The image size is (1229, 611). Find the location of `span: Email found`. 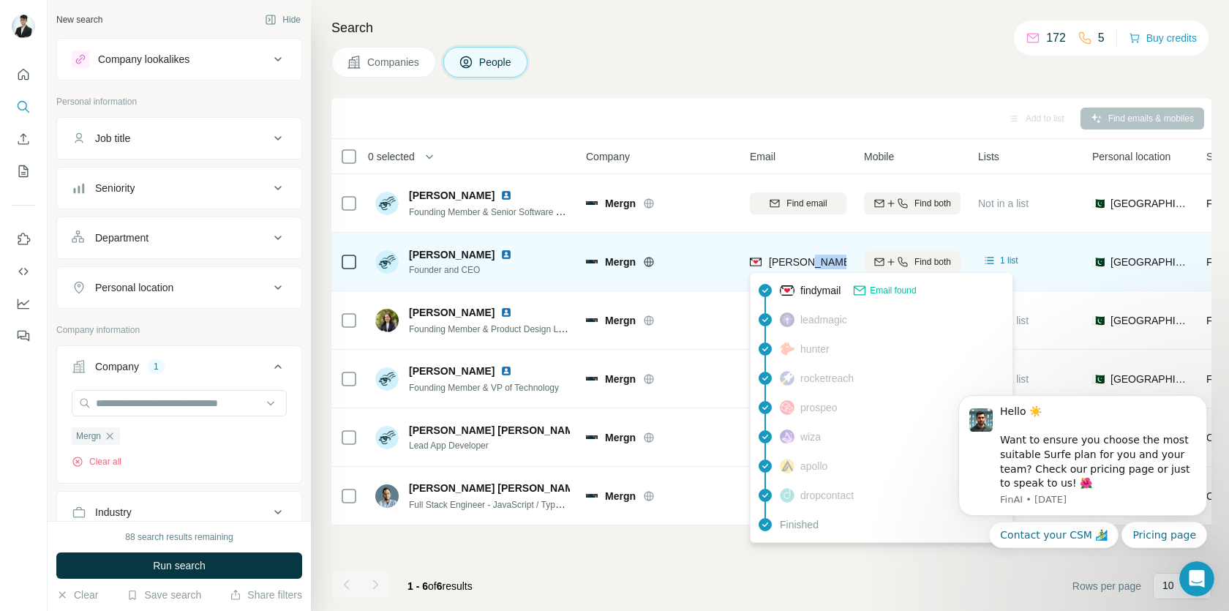

span: Email found is located at coordinates (893, 290).